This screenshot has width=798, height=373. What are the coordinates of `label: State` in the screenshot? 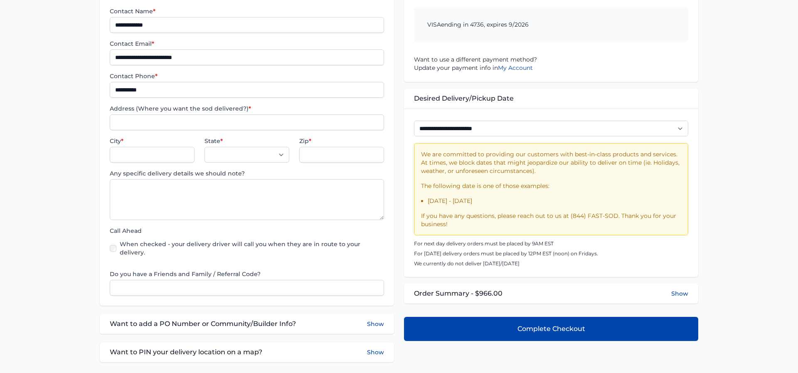 It's located at (247, 141).